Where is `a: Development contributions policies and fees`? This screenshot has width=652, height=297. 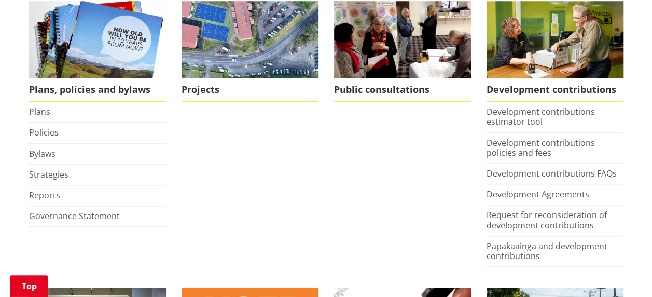
a: Development contributions policies and fees is located at coordinates (540, 147).